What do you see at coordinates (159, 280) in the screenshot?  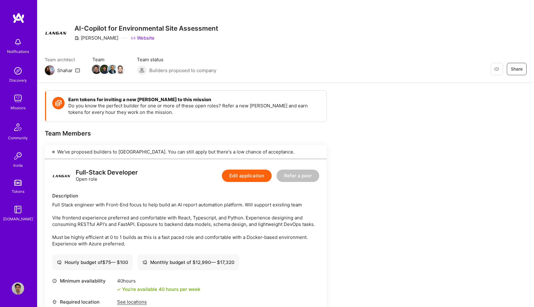 I see `div: 40 hours` at bounding box center [159, 280].